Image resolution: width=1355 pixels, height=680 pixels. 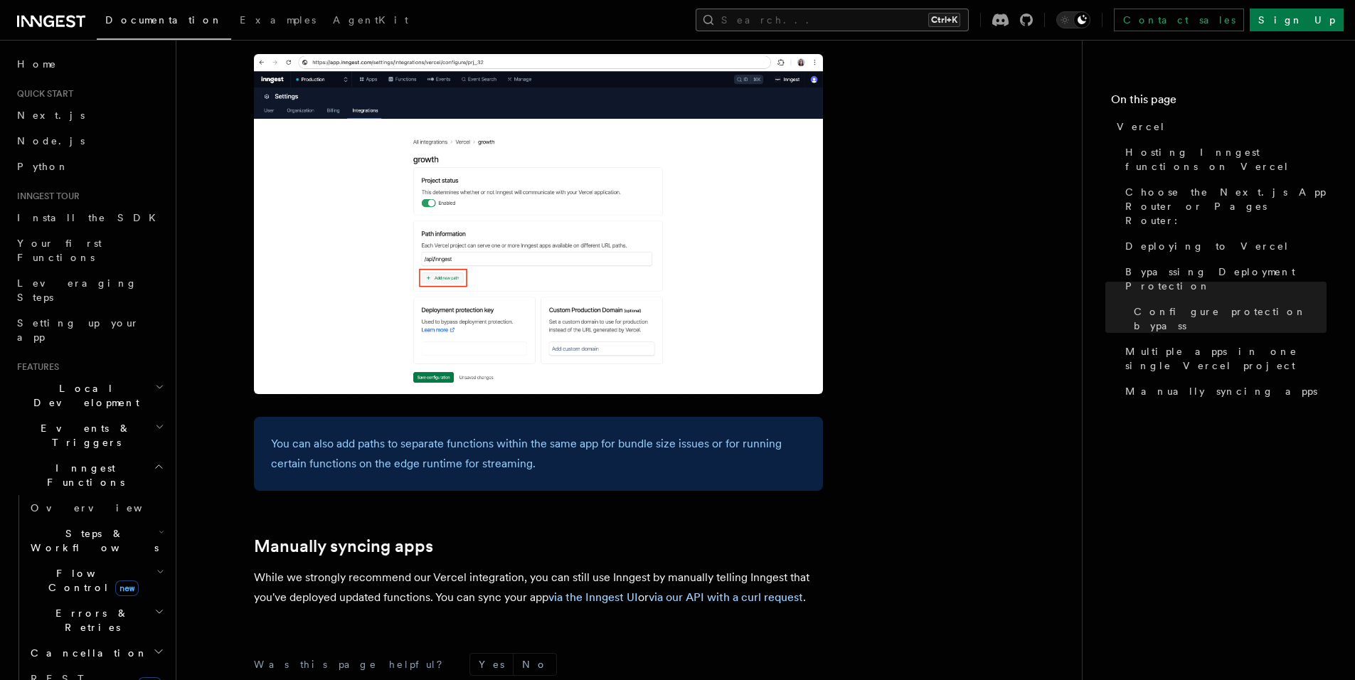 I want to click on span: Deploying to Vercel, so click(x=1207, y=246).